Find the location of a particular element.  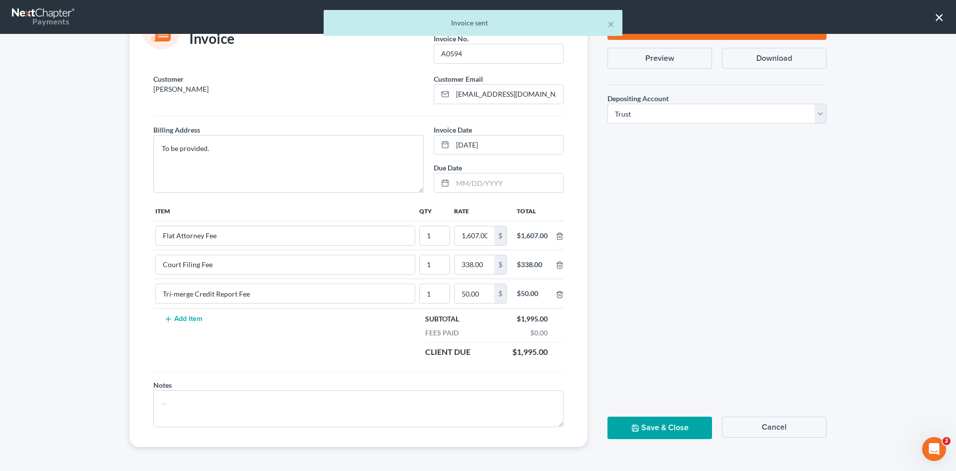

div: Client Due is located at coordinates (448, 352).